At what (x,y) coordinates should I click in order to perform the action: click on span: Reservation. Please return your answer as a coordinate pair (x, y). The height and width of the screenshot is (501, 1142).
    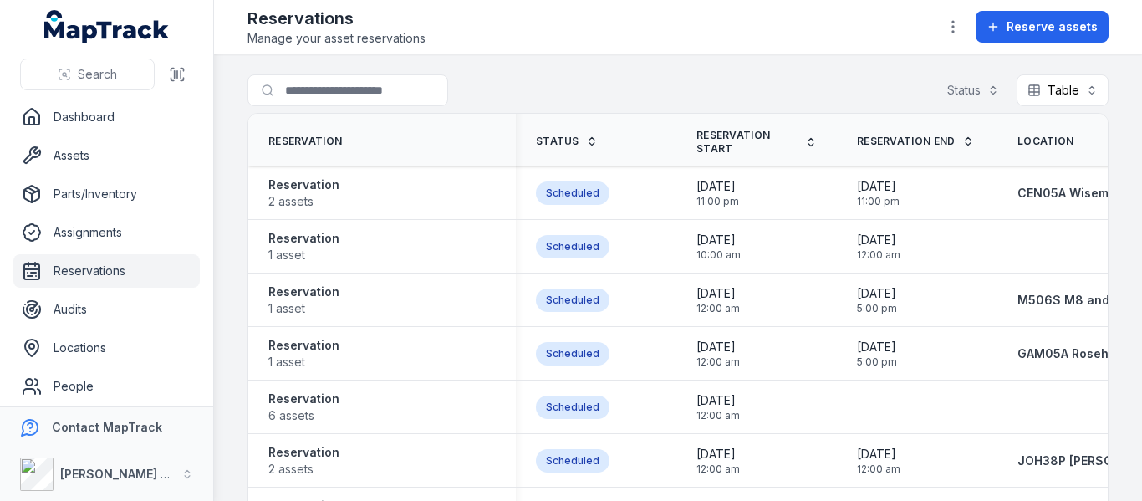
    Looking at the image, I should click on (305, 141).